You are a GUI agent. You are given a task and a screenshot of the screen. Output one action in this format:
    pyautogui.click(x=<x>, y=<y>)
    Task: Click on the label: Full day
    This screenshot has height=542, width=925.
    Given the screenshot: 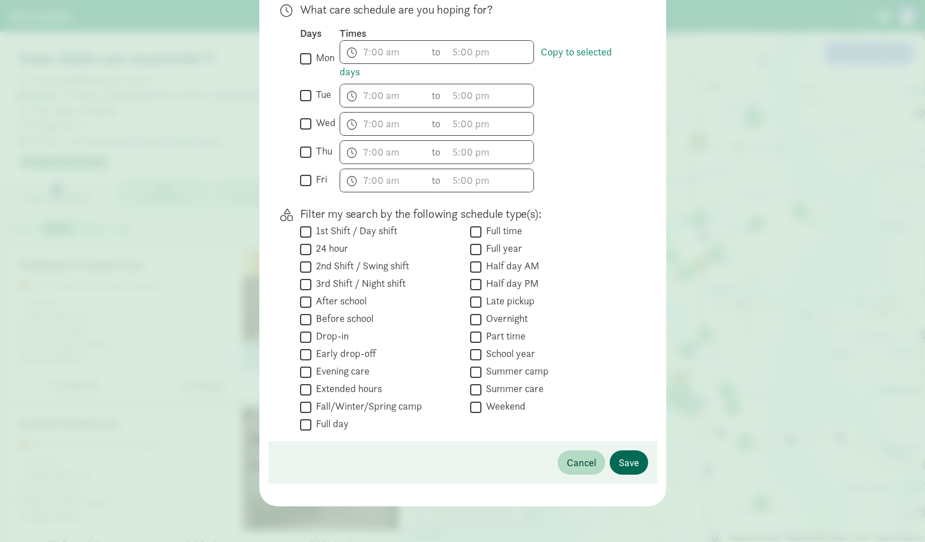 What is the action you would take?
    pyautogui.click(x=330, y=423)
    